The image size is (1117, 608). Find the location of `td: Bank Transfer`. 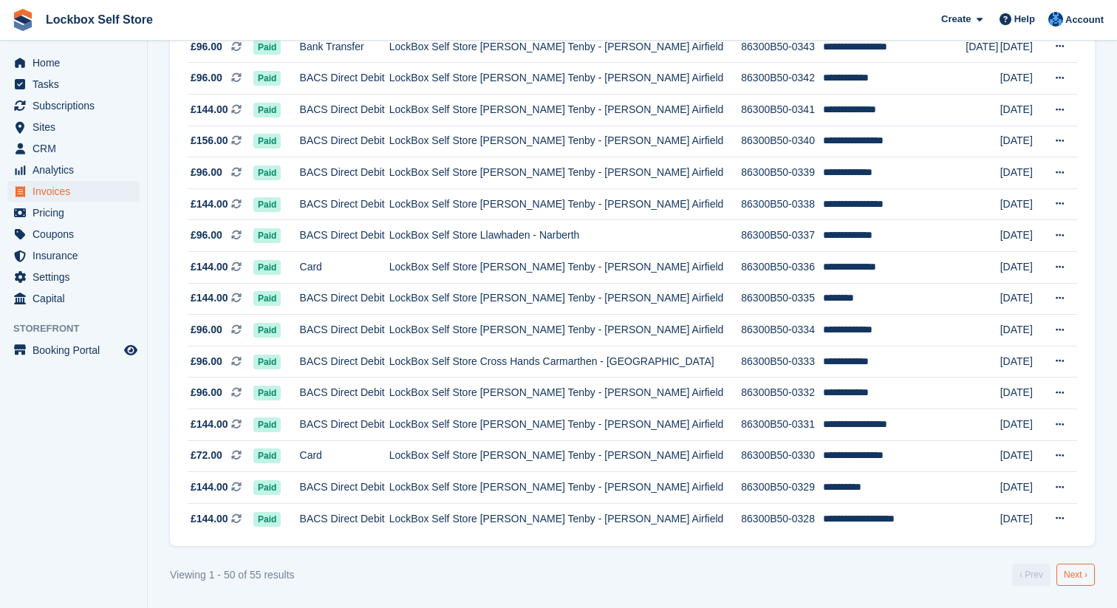

td: Bank Transfer is located at coordinates (344, 47).